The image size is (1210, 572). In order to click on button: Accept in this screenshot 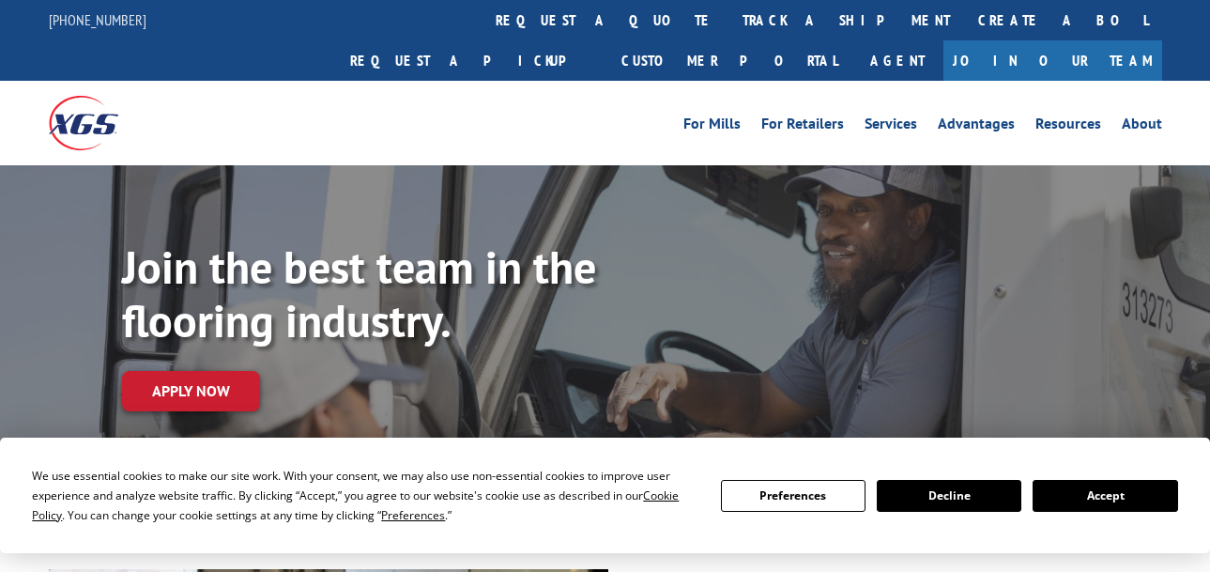, I will do `click(1105, 496)`.